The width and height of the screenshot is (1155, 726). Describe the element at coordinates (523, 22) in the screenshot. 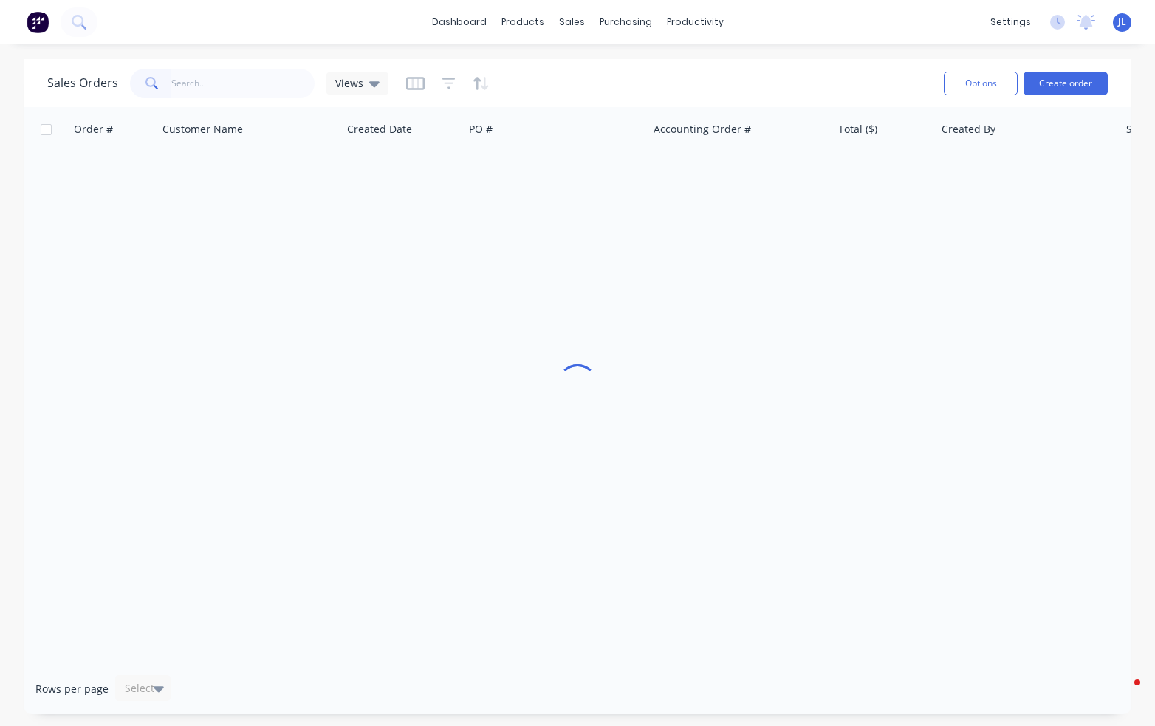

I see `div: products` at that location.